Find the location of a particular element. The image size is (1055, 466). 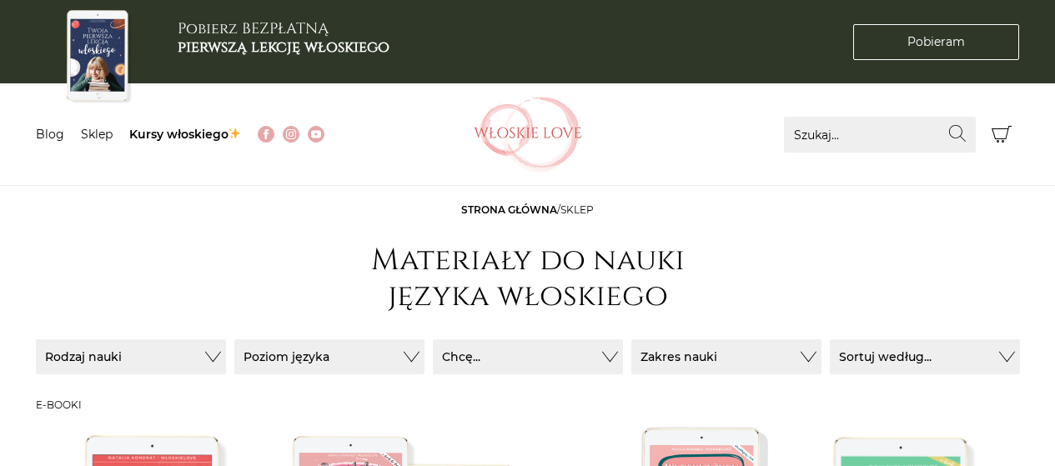

button: Rodzaj nauki is located at coordinates (131, 357).